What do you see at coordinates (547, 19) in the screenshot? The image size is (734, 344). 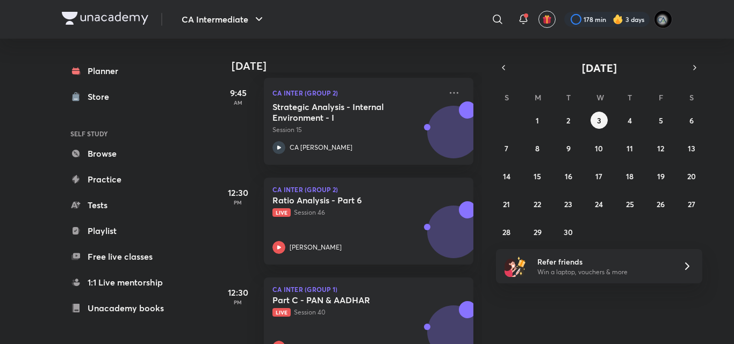 I see `img: avatar` at bounding box center [547, 19].